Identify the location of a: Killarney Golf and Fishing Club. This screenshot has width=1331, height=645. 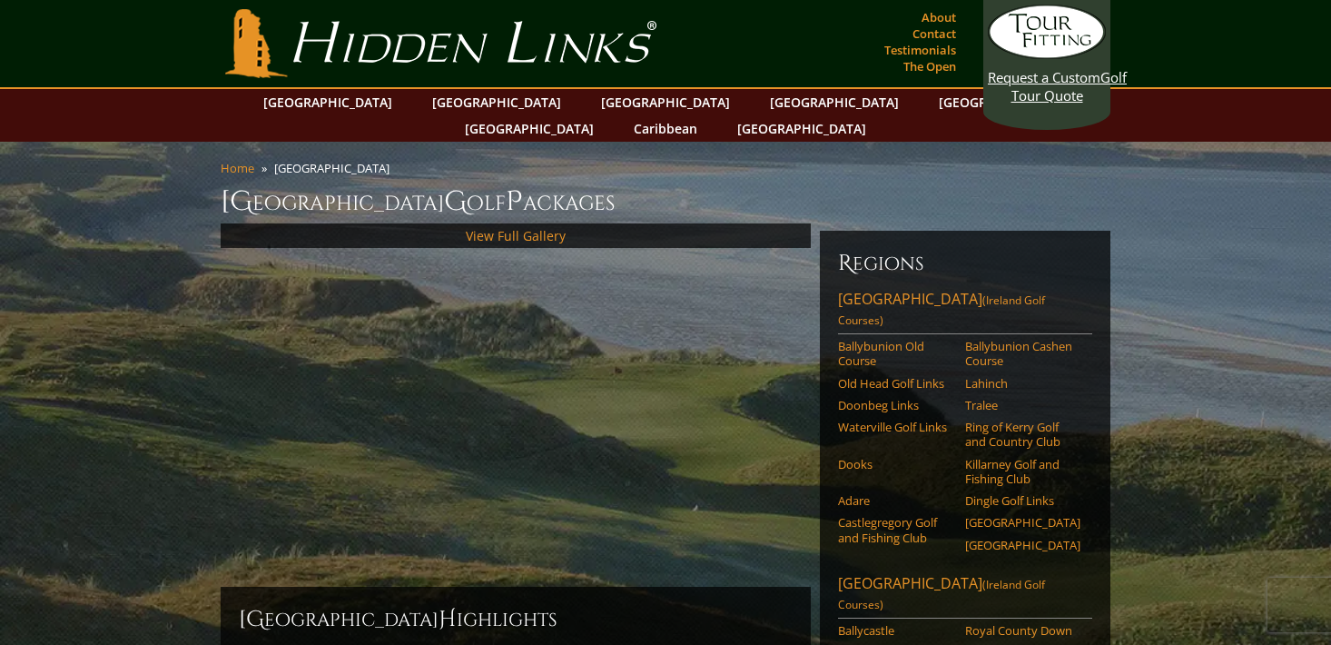
(1022, 471).